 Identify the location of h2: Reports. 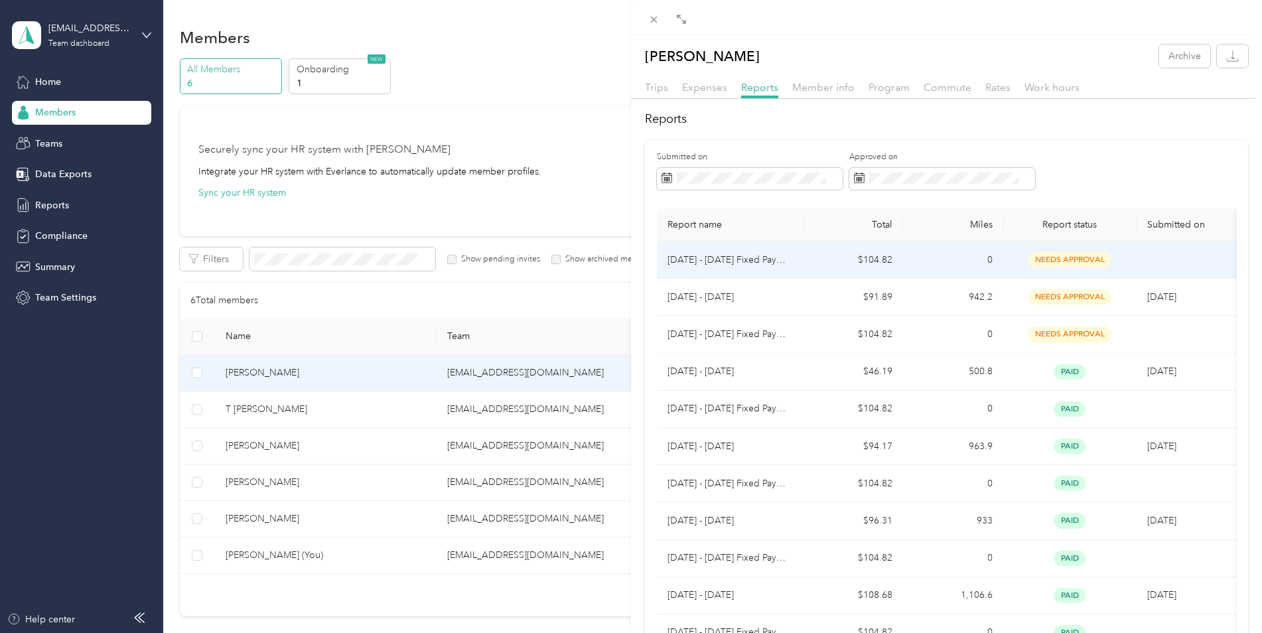
(946, 119).